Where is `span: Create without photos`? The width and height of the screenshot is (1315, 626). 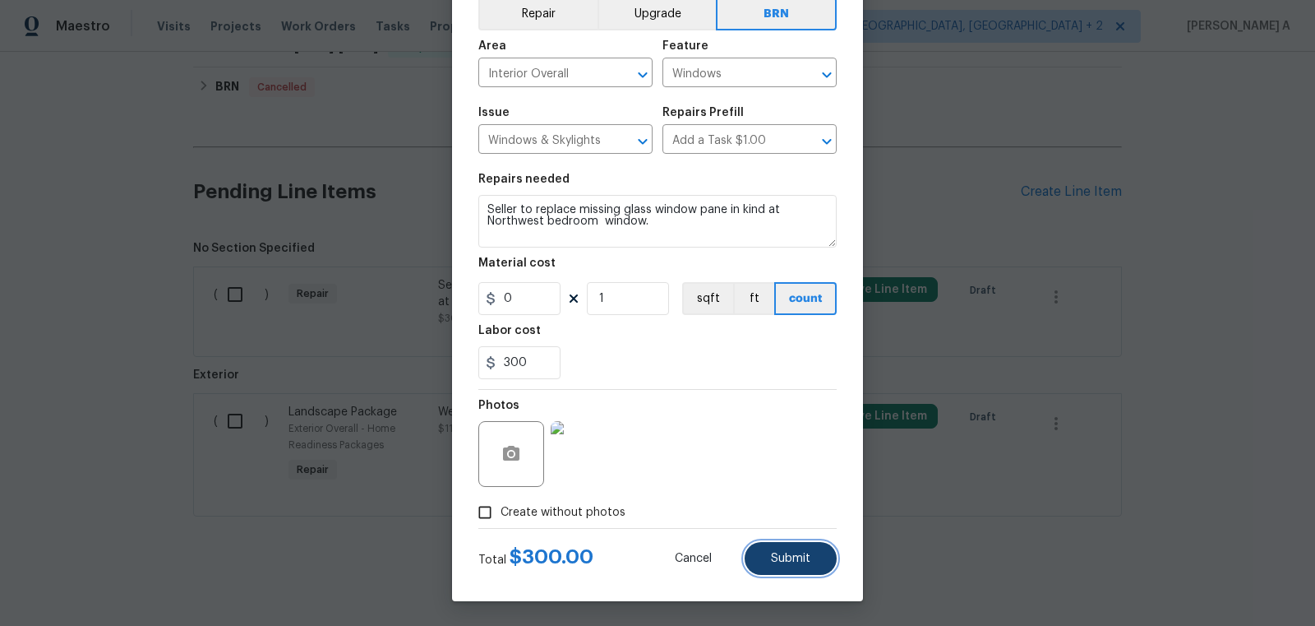 span: Create without photos is located at coordinates (563, 512).